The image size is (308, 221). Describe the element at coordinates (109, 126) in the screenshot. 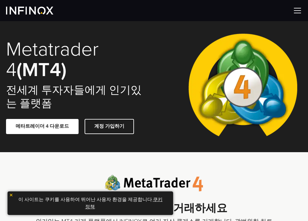

I see `a: 계정 가입하기` at that location.